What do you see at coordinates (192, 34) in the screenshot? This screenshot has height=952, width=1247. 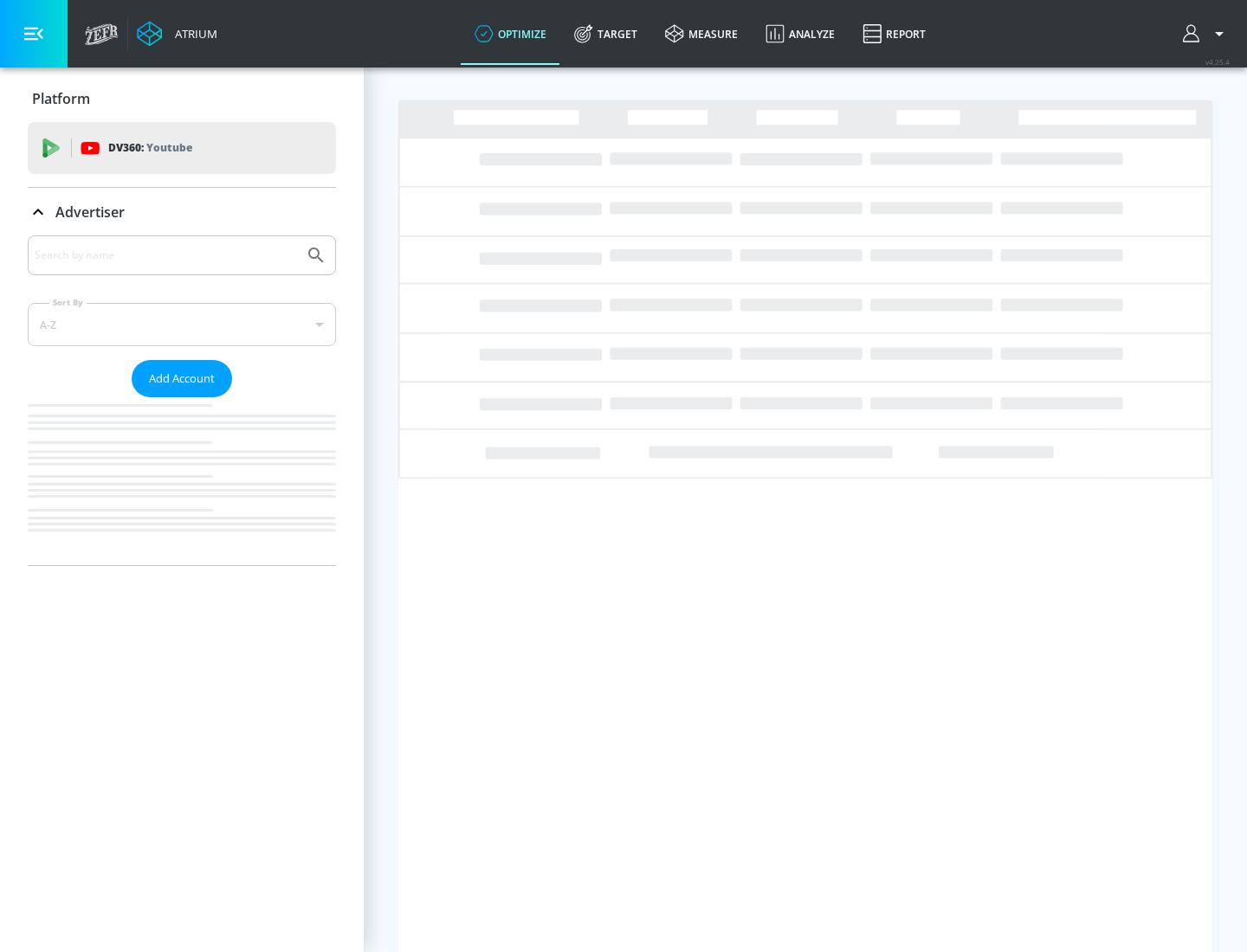 I see `div: Atrium` at bounding box center [192, 34].